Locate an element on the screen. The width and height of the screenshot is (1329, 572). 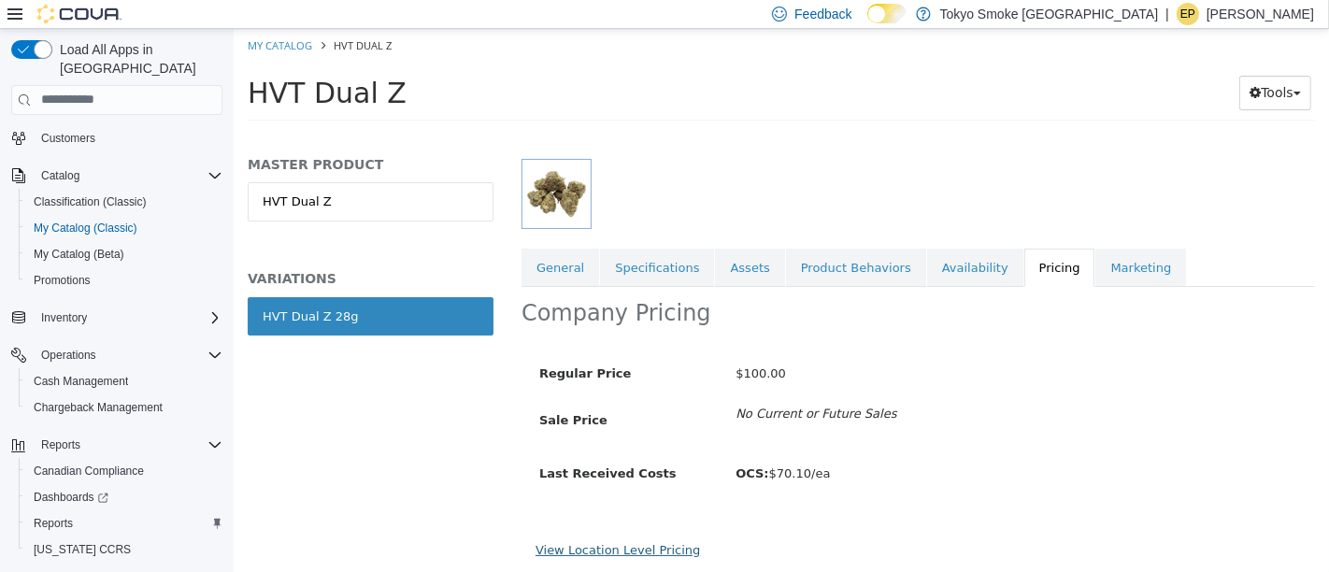
a: Promotions is located at coordinates (62, 280).